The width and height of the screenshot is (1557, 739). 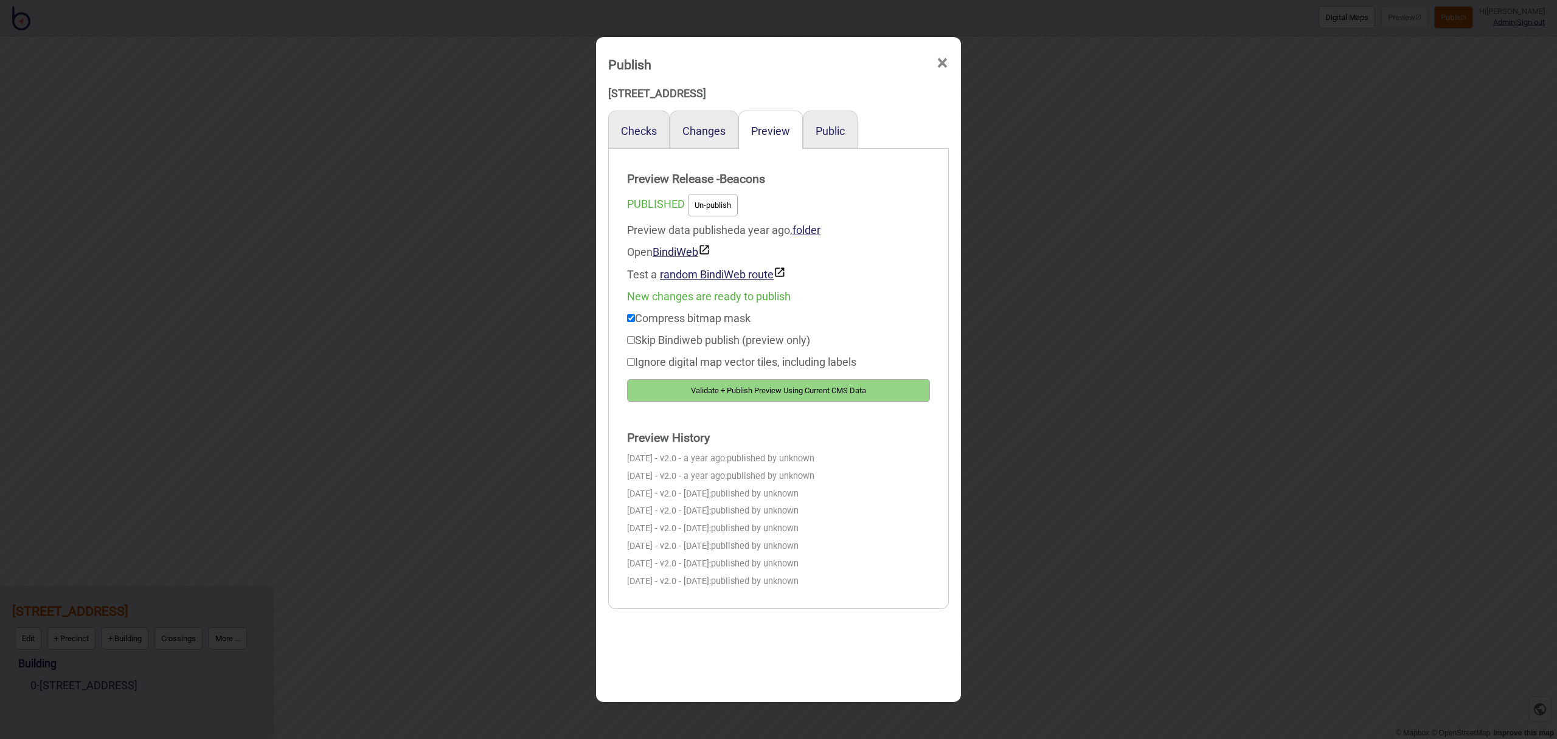 What do you see at coordinates (778, 252) in the screenshot?
I see `div: Open` at bounding box center [778, 252].